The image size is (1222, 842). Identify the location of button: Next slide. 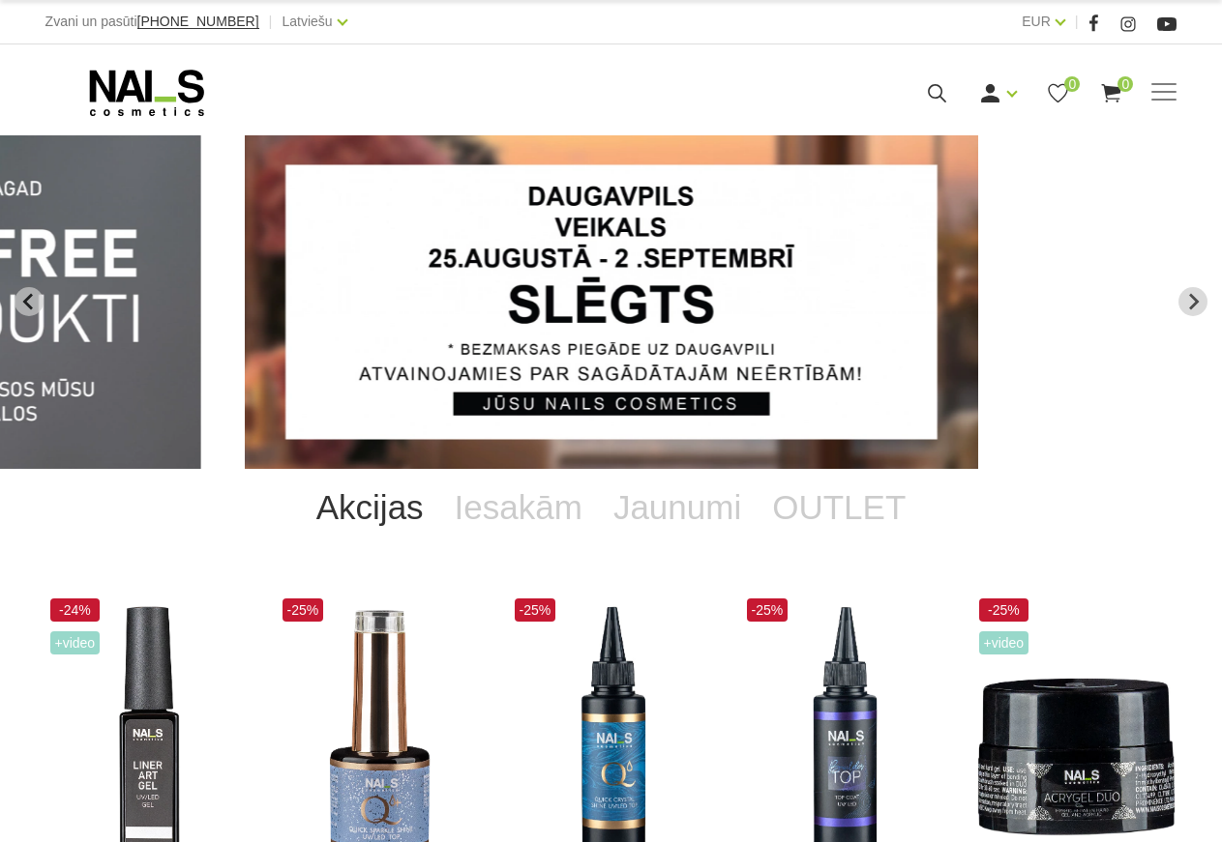
(1192, 302).